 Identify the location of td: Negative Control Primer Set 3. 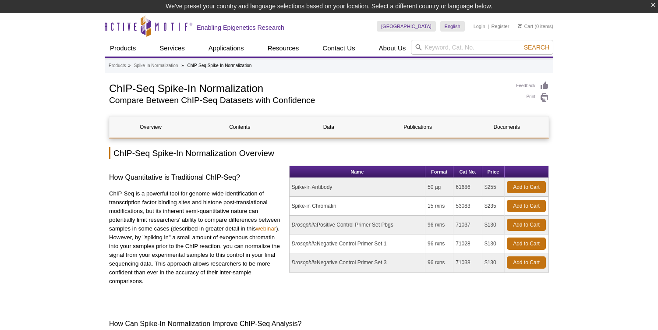
(357, 262).